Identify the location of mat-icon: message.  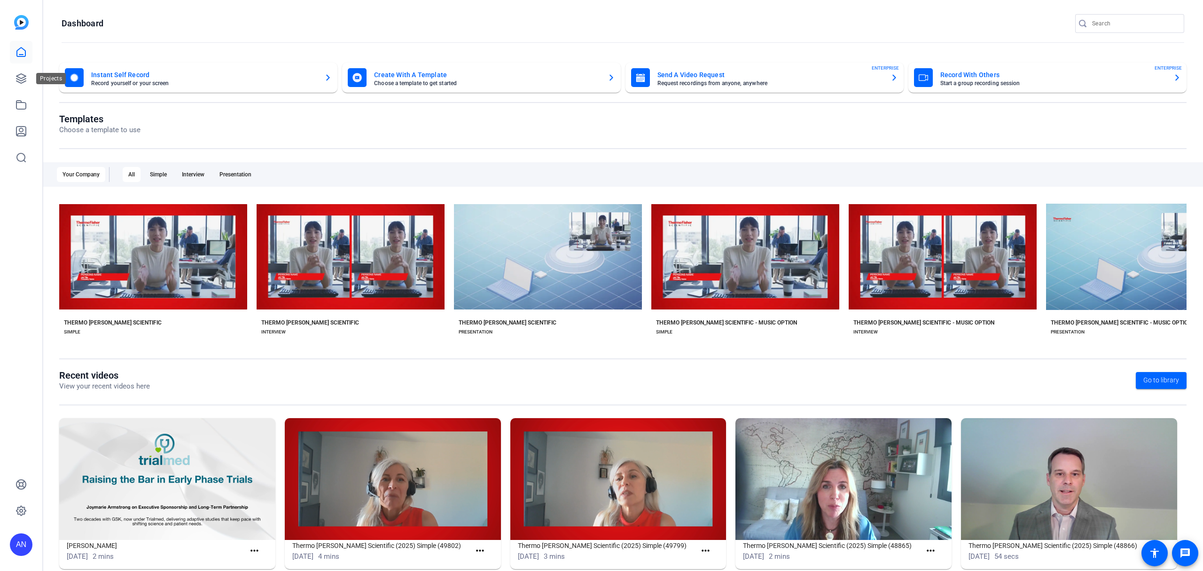
(1185, 553).